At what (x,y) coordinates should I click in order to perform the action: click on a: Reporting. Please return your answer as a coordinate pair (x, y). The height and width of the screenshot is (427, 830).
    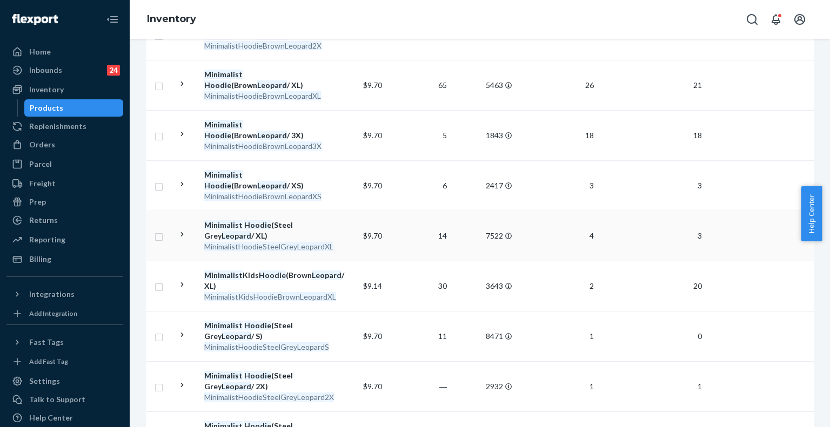
    Looking at the image, I should click on (65, 240).